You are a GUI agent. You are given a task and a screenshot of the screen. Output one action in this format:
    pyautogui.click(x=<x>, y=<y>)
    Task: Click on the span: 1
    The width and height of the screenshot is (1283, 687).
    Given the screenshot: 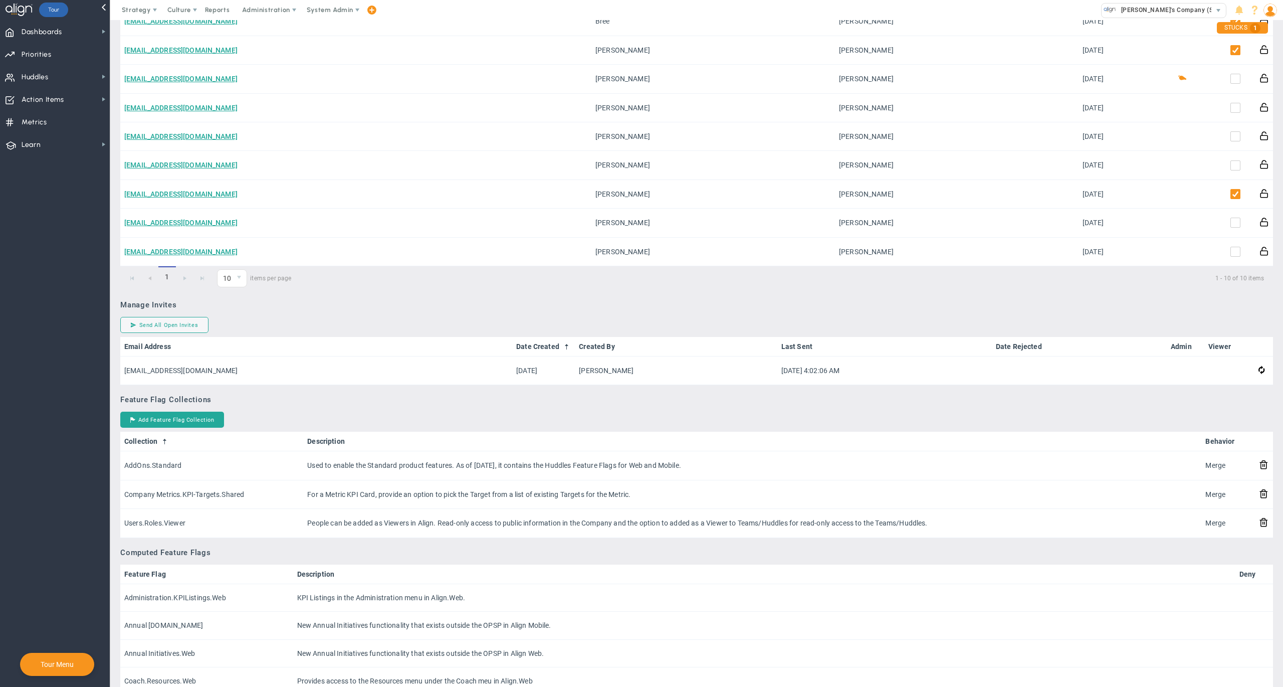 What is the action you would take?
    pyautogui.click(x=167, y=277)
    